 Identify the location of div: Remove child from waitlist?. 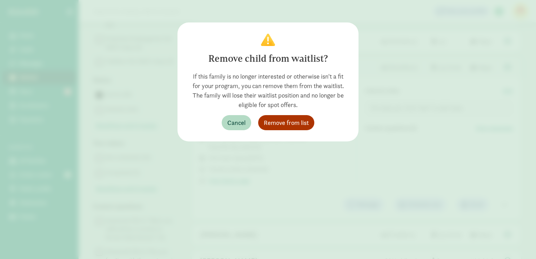
(268, 59).